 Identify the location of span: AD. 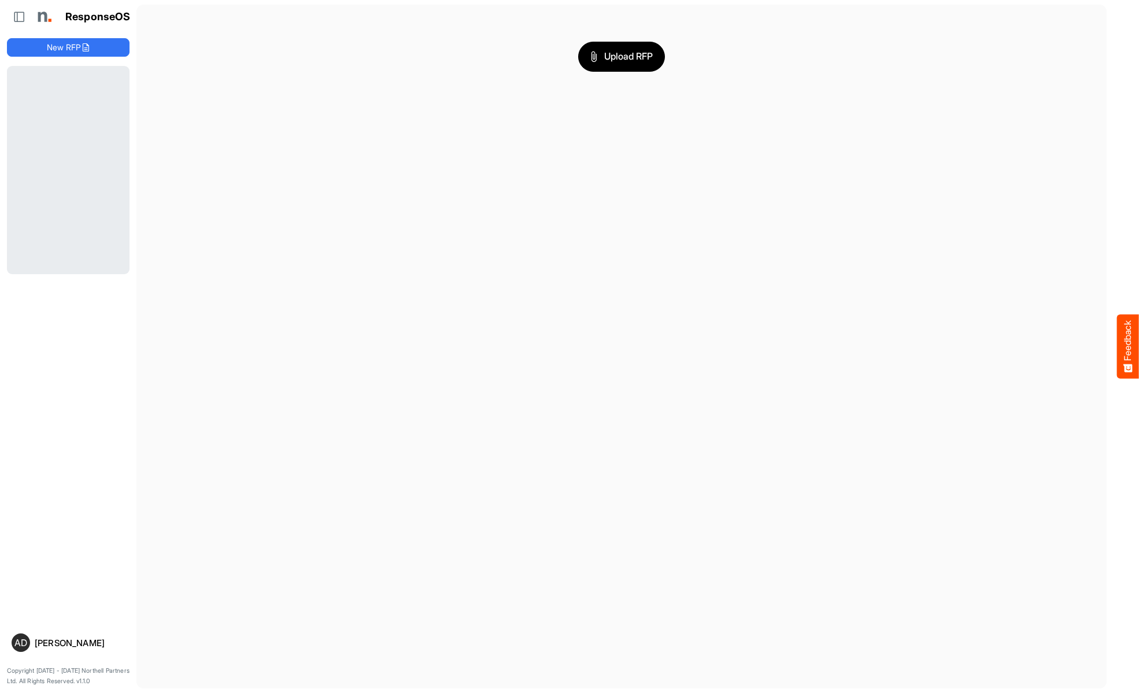
(21, 642).